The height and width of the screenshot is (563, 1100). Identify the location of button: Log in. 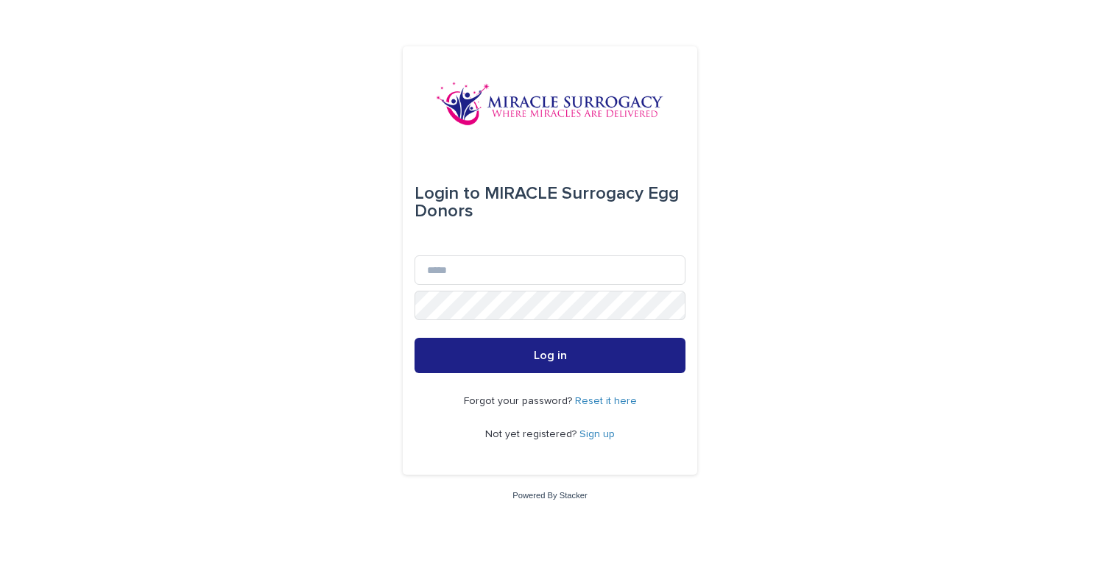
(550, 355).